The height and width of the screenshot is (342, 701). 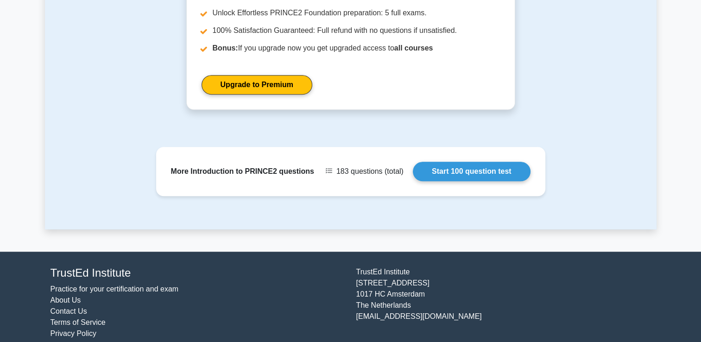 I want to click on a: Start 100 question test, so click(x=472, y=171).